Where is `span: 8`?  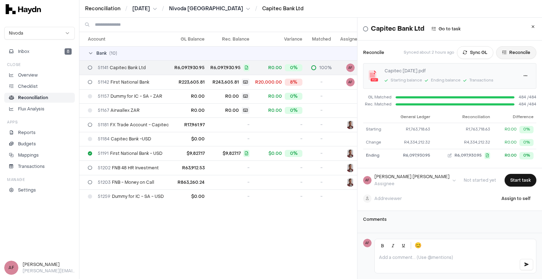
span: 8 is located at coordinates (68, 51).